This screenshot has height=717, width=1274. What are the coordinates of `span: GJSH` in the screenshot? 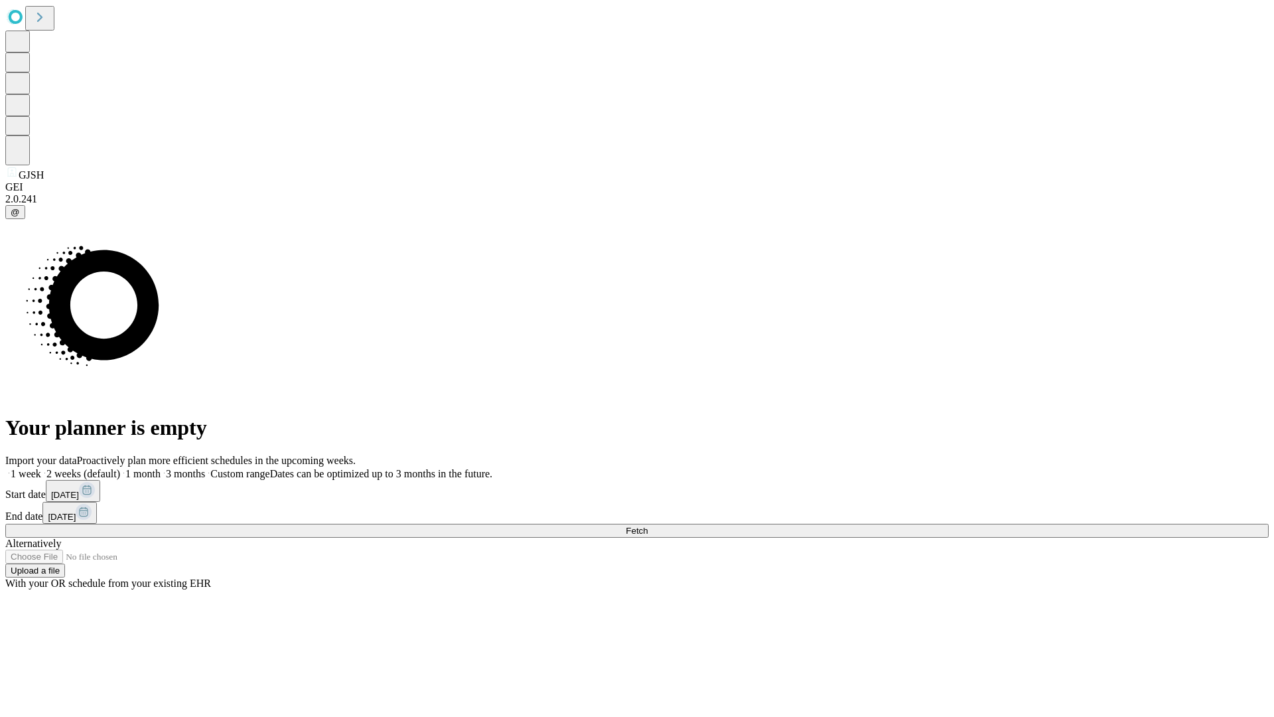 It's located at (31, 175).